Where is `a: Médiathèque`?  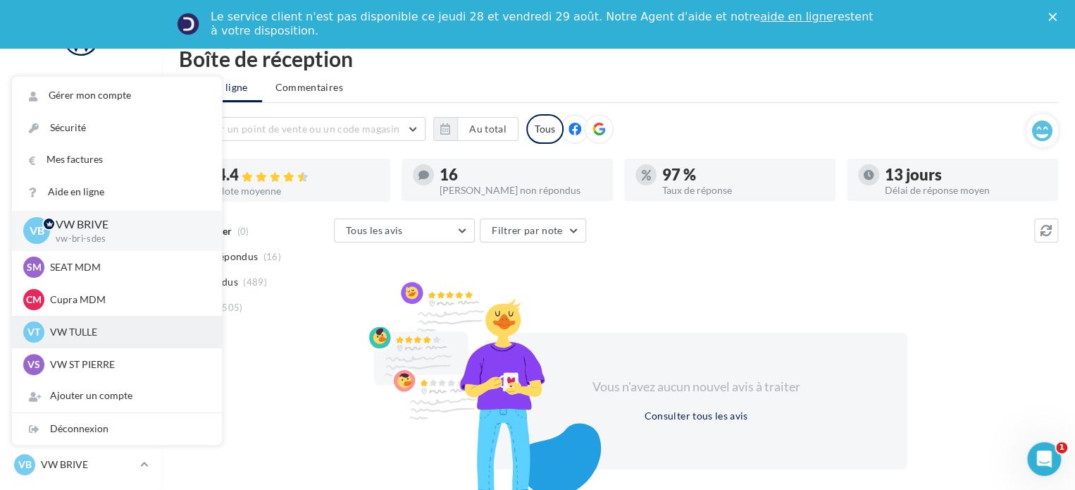 a: Médiathèque is located at coordinates (81, 267).